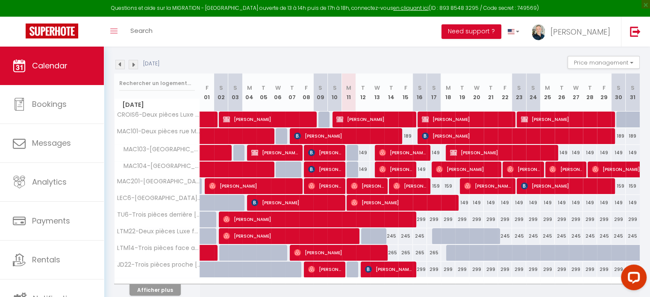 Image resolution: width=650 pixels, height=297 pixels. Describe the element at coordinates (278, 92) in the screenshot. I see `th: 06` at that location.